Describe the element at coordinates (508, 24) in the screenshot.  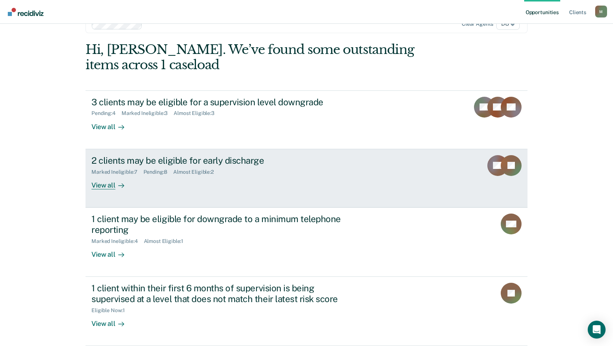
I see `span: D8` at that location.